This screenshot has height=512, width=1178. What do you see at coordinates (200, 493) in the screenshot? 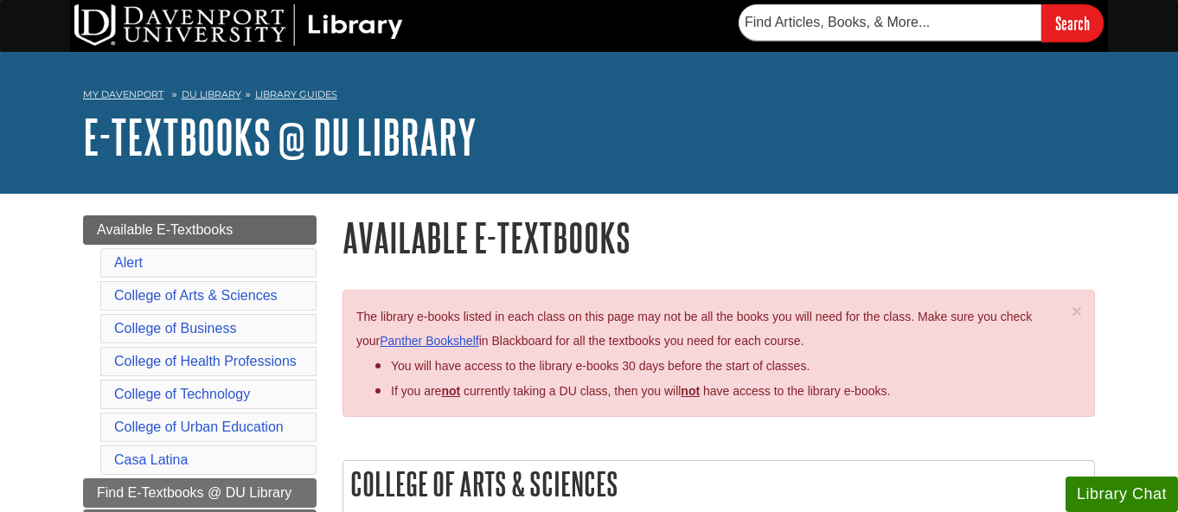
I see `a: Find E-Textbooks @ DU Library` at bounding box center [200, 493].